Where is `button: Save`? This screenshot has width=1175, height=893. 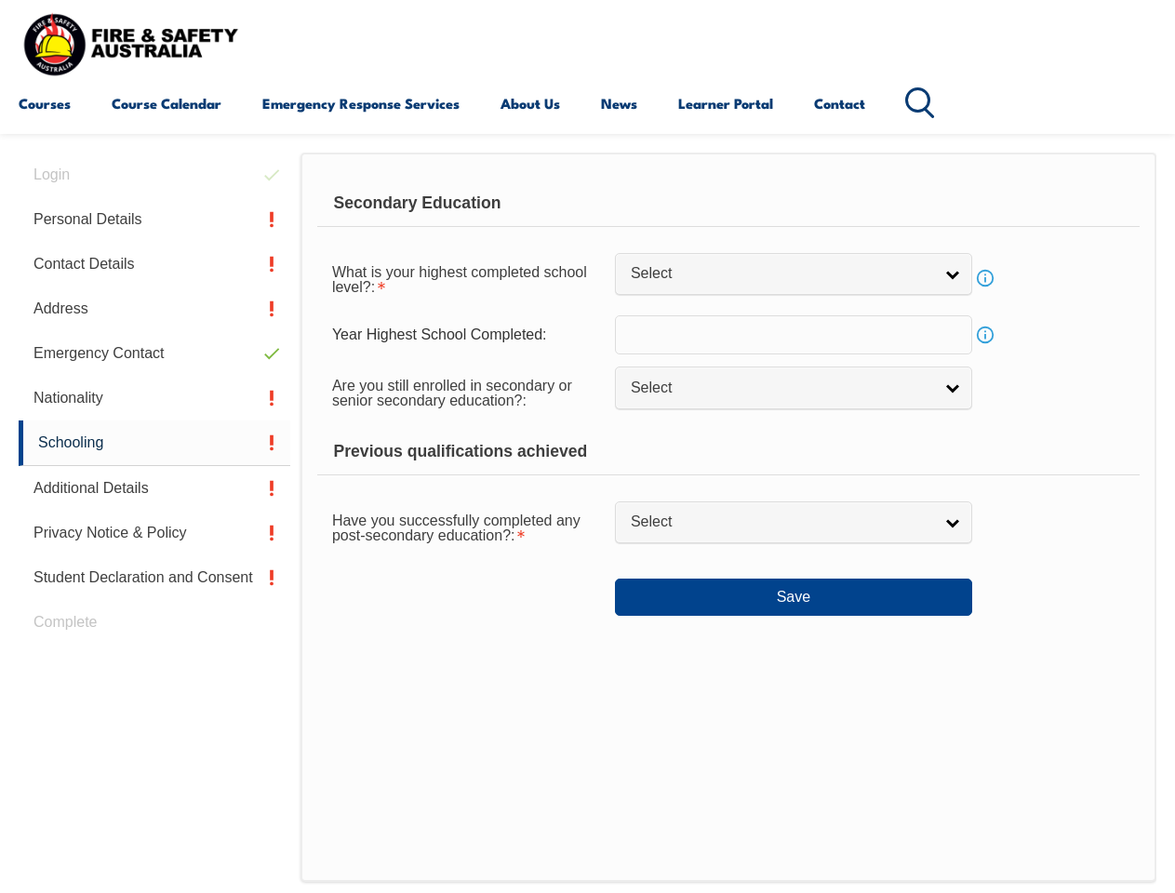 button: Save is located at coordinates (793, 597).